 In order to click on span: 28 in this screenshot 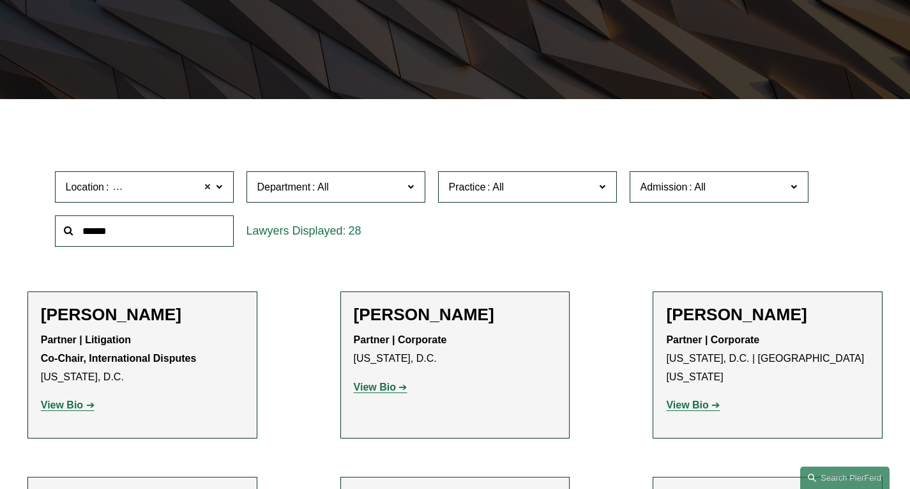, I will do `click(355, 231)`.